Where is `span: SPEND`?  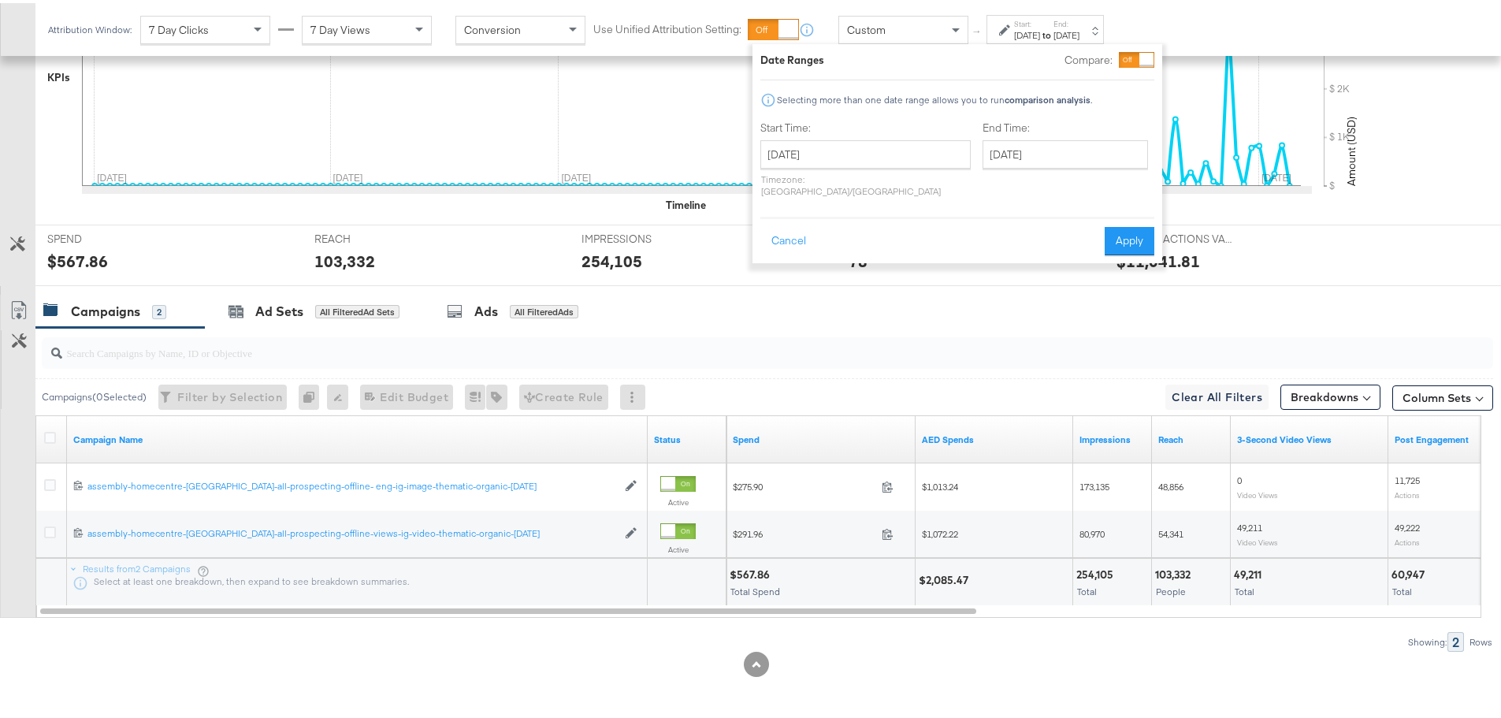 span: SPEND is located at coordinates (106, 236).